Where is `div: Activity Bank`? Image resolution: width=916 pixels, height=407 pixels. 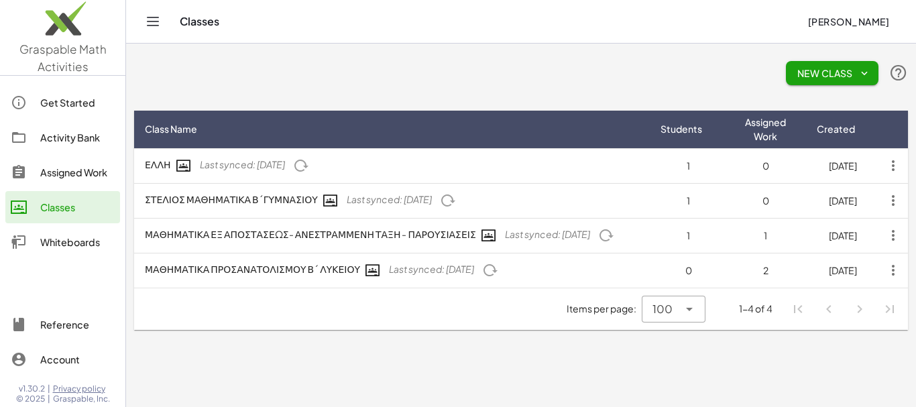 div: Activity Bank is located at coordinates (77, 137).